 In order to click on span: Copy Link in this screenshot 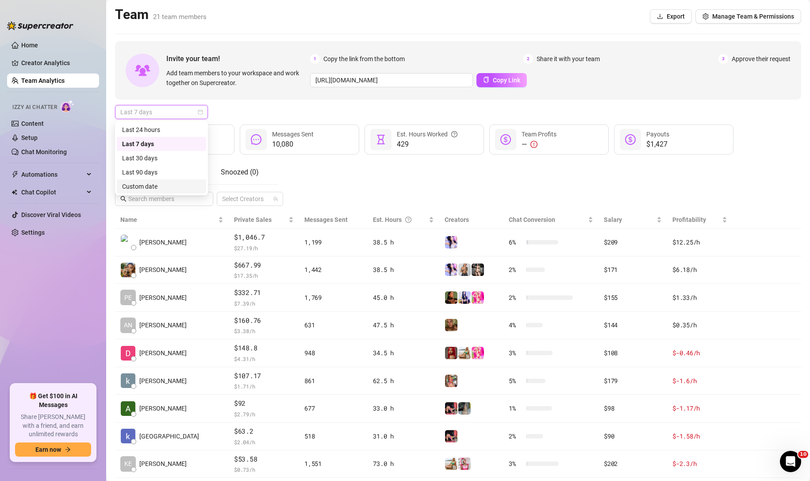, I will do `click(507, 80)`.